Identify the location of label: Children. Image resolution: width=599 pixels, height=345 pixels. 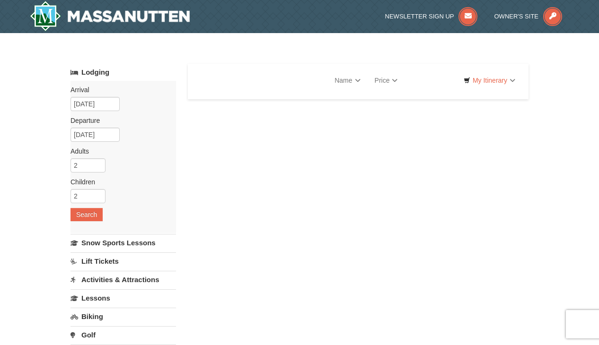
(120, 182).